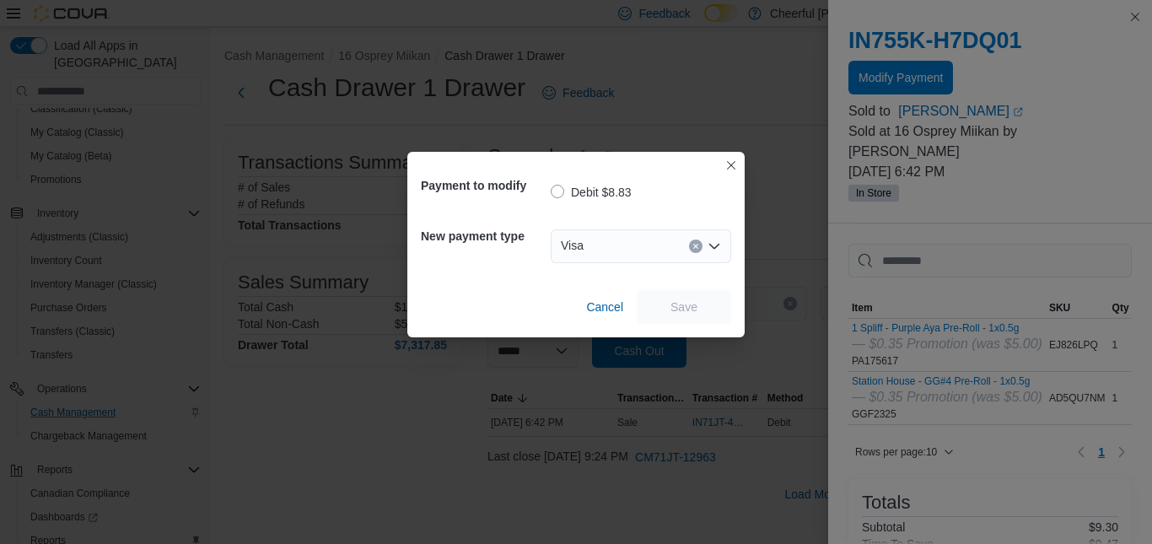  Describe the element at coordinates (714, 246) in the screenshot. I see `button: Open list of options` at that location.